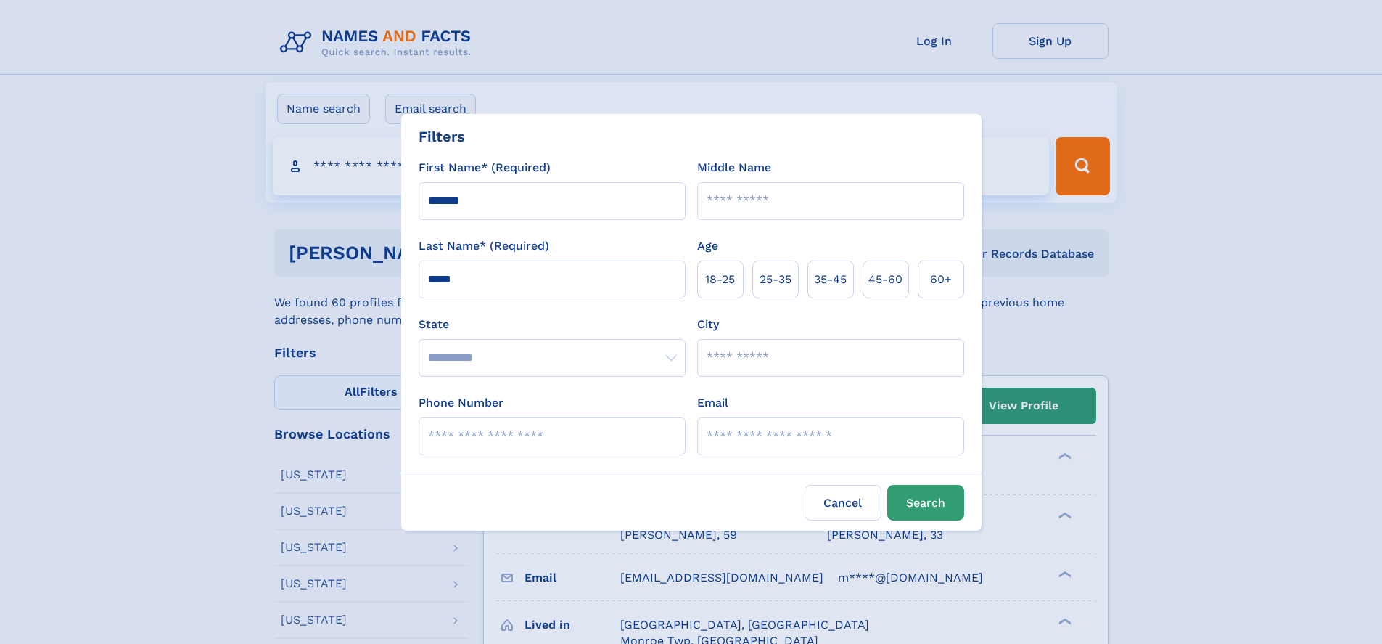 The image size is (1382, 644). What do you see at coordinates (485, 168) in the screenshot?
I see `label: First Name* (Required)` at bounding box center [485, 168].